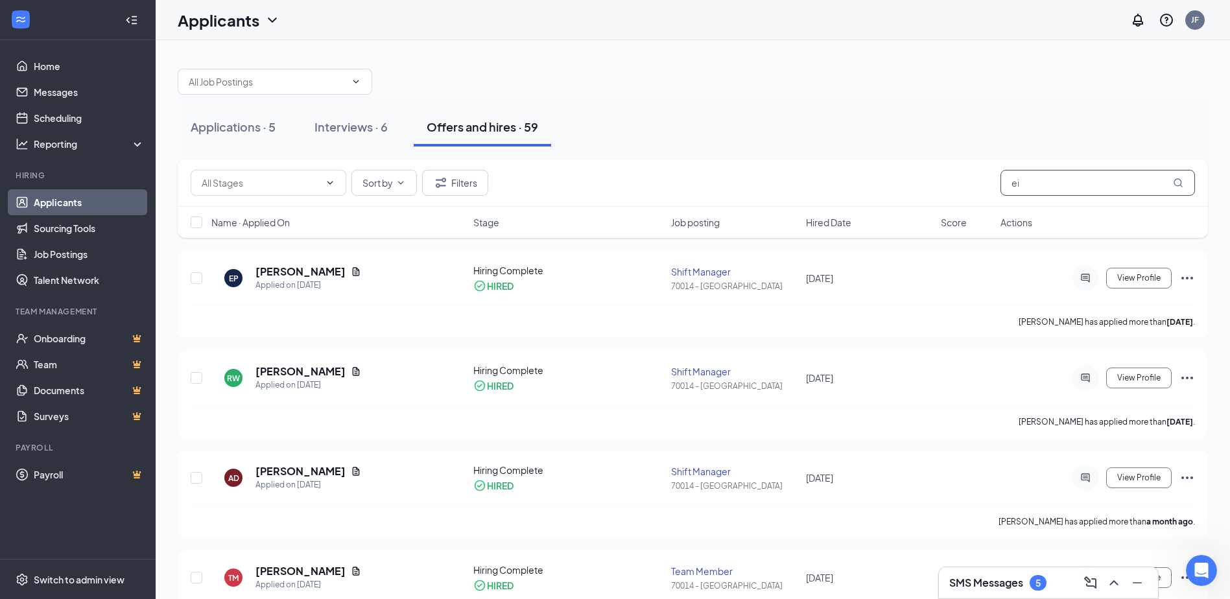  Describe the element at coordinates (89, 364) in the screenshot. I see `a: TeamCrown` at that location.